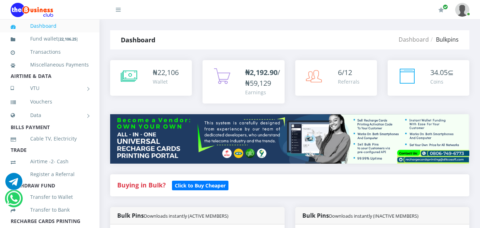 This screenshot has width=480, height=228. Describe the element at coordinates (441, 10) in the screenshot. I see `i: Renew/Upgrade Subscription` at that location.